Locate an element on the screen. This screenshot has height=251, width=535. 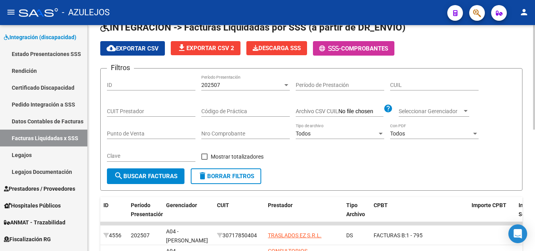
datatable-header-cell: ID is located at coordinates (114, 214).